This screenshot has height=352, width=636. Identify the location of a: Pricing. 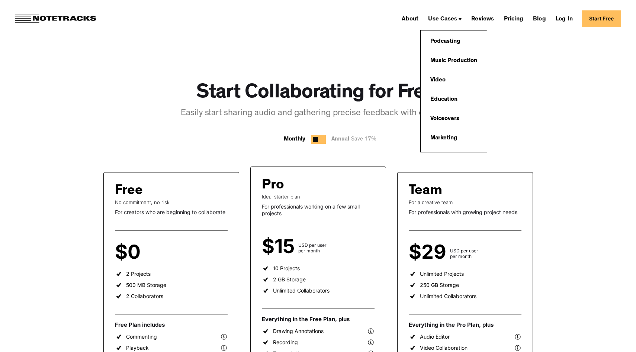
(513, 19).